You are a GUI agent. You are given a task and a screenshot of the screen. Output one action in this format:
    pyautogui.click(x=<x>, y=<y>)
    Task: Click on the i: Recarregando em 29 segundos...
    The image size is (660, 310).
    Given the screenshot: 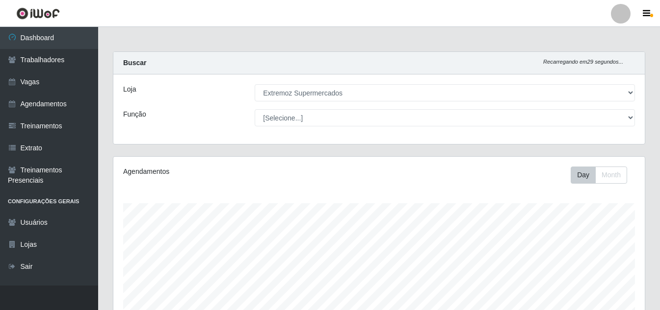 What is the action you would take?
    pyautogui.click(x=583, y=62)
    